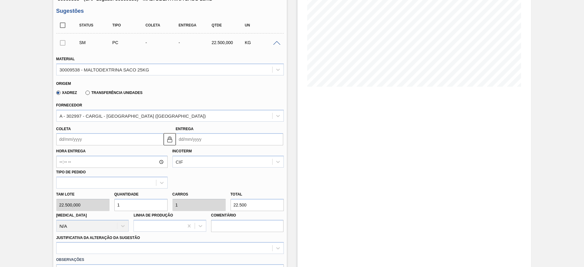 The width and height of the screenshot is (584, 267). What do you see at coordinates (180, 194) in the screenshot?
I see `label: Carros` at bounding box center [180, 194].